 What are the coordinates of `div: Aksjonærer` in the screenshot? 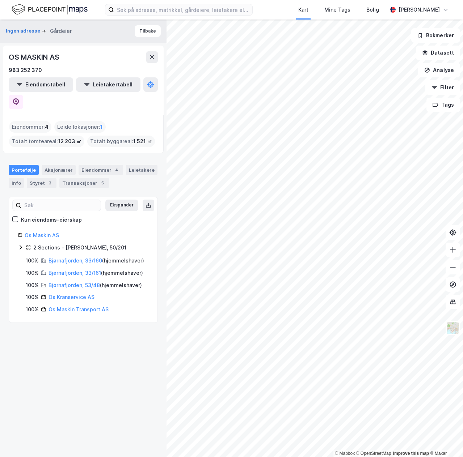 It's located at (59, 170).